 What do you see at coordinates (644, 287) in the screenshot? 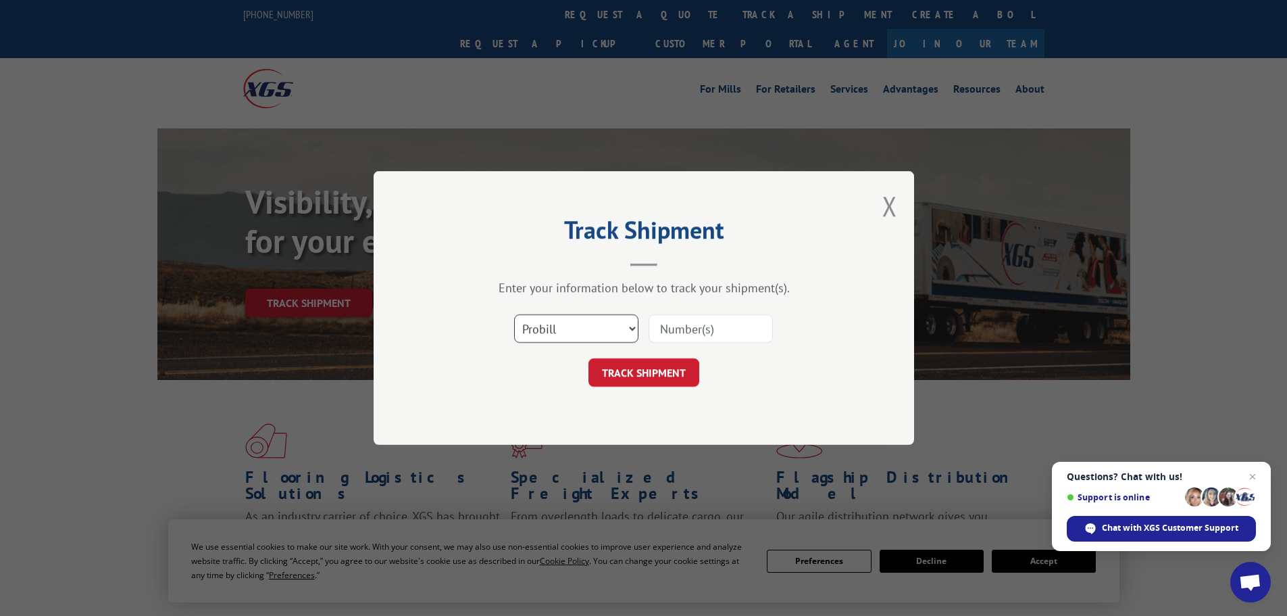
I see `div: Enter your information below to track your shipment(s).` at bounding box center [644, 287].